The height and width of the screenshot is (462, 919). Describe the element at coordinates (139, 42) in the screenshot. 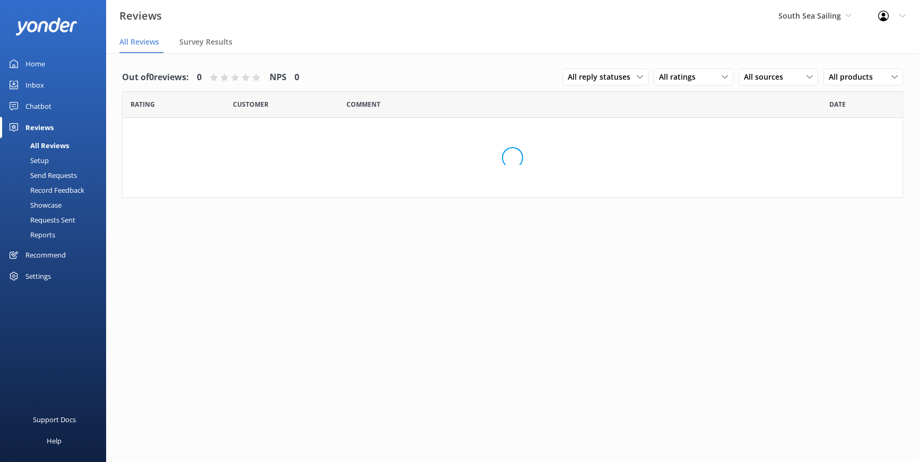

I see `span: All Reviews` at that location.